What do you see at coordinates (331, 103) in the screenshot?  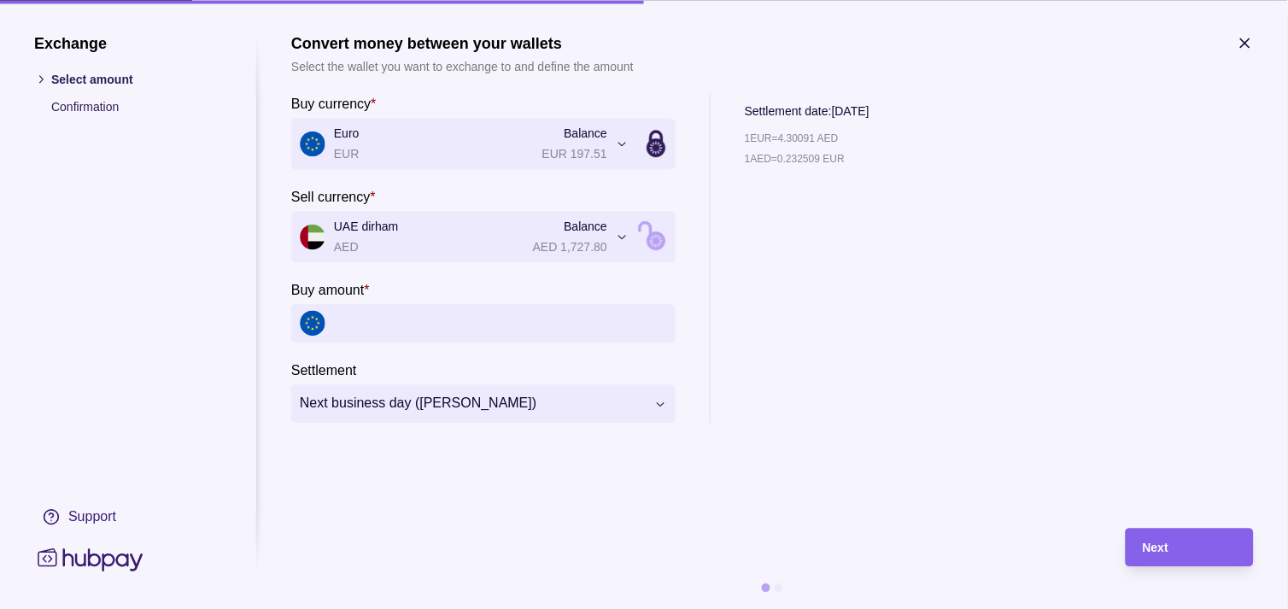 I see `p: Buy currency` at bounding box center [331, 103].